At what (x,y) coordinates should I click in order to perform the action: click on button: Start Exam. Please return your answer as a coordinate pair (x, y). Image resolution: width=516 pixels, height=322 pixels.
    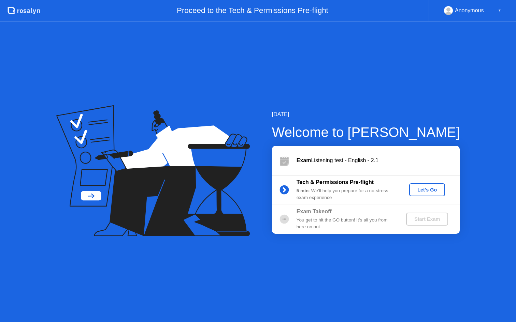
    Looking at the image, I should click on (427, 219).